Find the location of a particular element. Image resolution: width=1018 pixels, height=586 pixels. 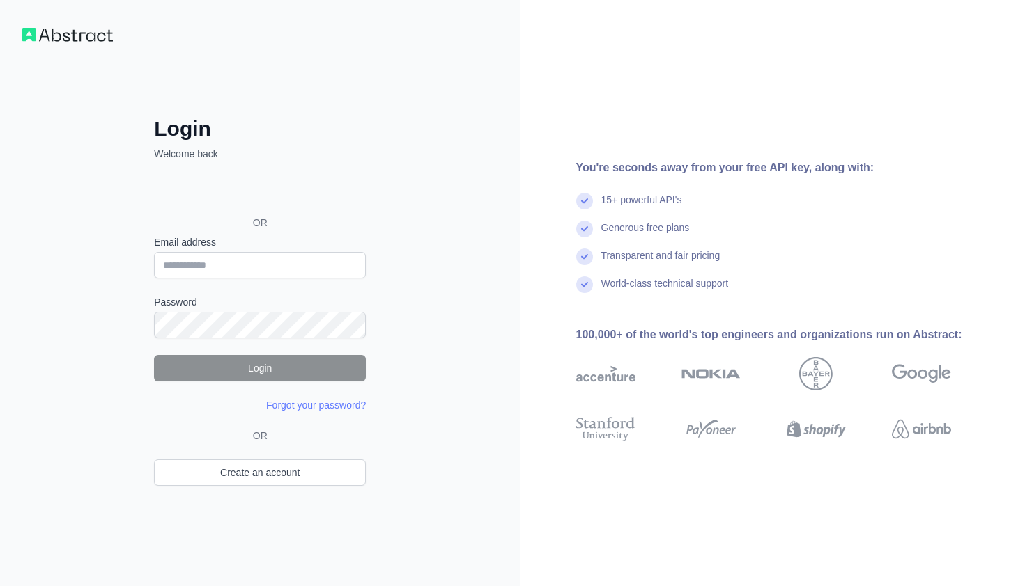

img: shopify is located at coordinates (816, 429).